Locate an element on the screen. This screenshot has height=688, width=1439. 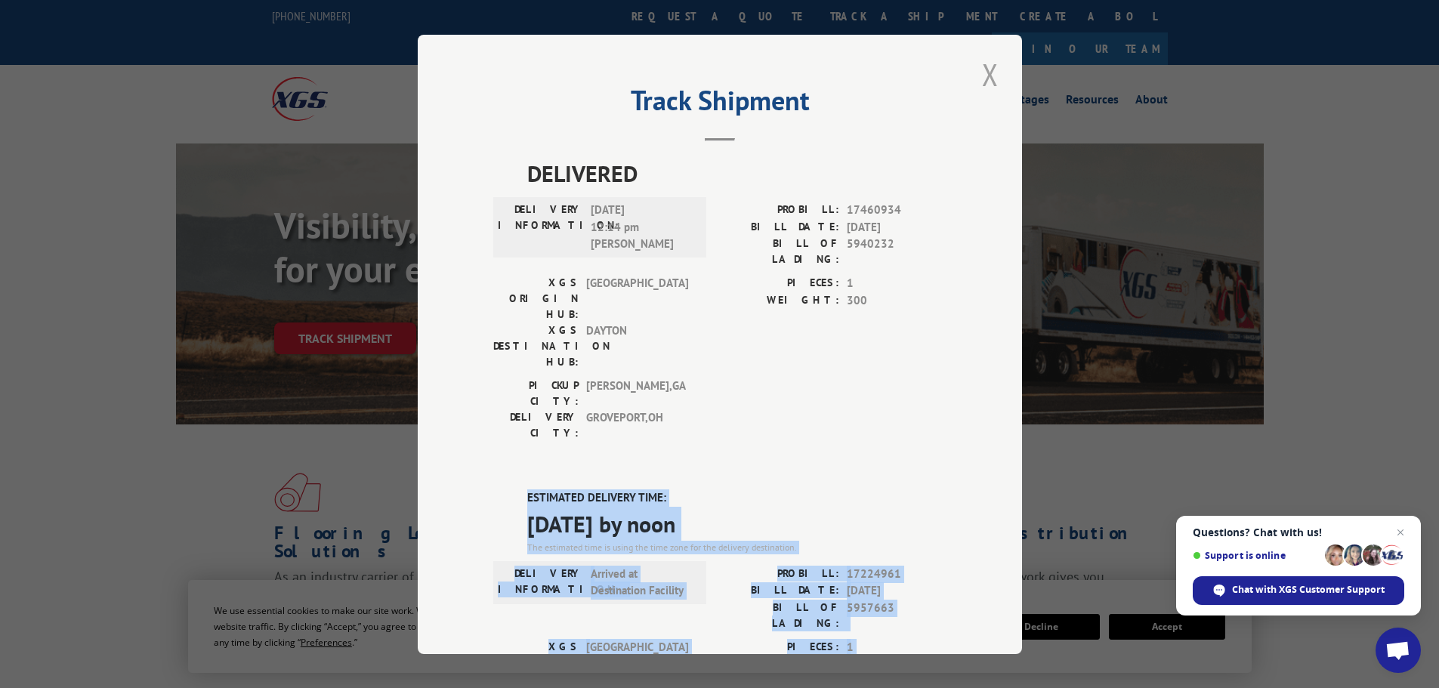
span: 300 is located at coordinates (897, 300).